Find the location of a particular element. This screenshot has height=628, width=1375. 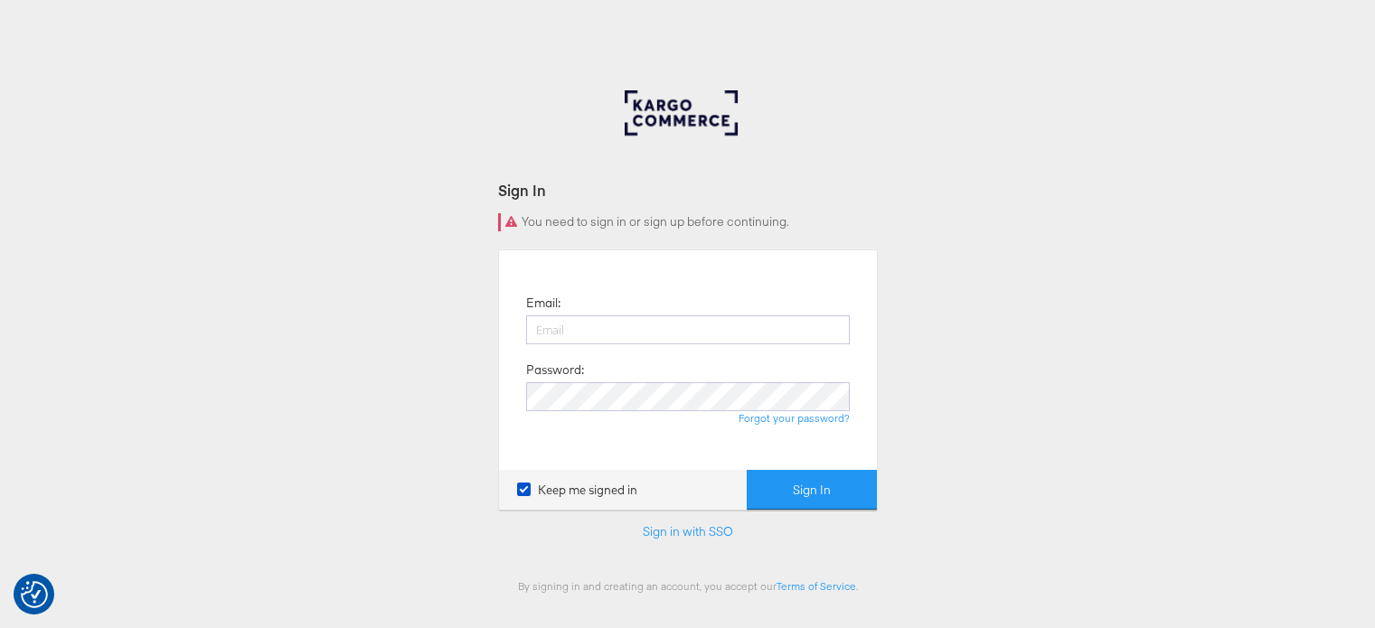

label: Password: is located at coordinates (555, 370).